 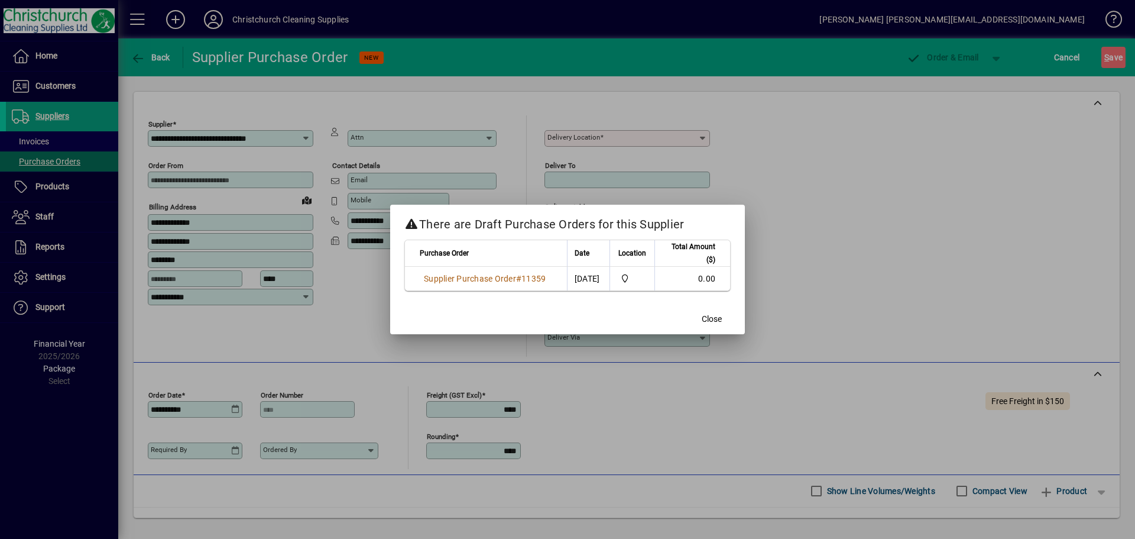 I want to click on span: Date, so click(x=582, y=253).